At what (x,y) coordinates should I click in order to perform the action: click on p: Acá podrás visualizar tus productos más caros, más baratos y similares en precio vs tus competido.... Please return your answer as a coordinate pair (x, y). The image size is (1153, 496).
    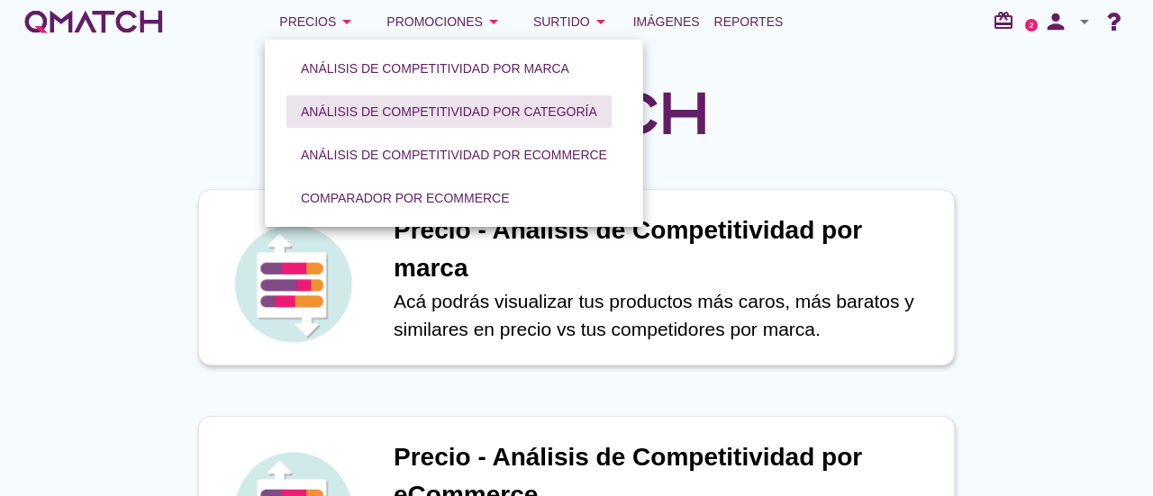
    Looking at the image, I should click on (665, 315).